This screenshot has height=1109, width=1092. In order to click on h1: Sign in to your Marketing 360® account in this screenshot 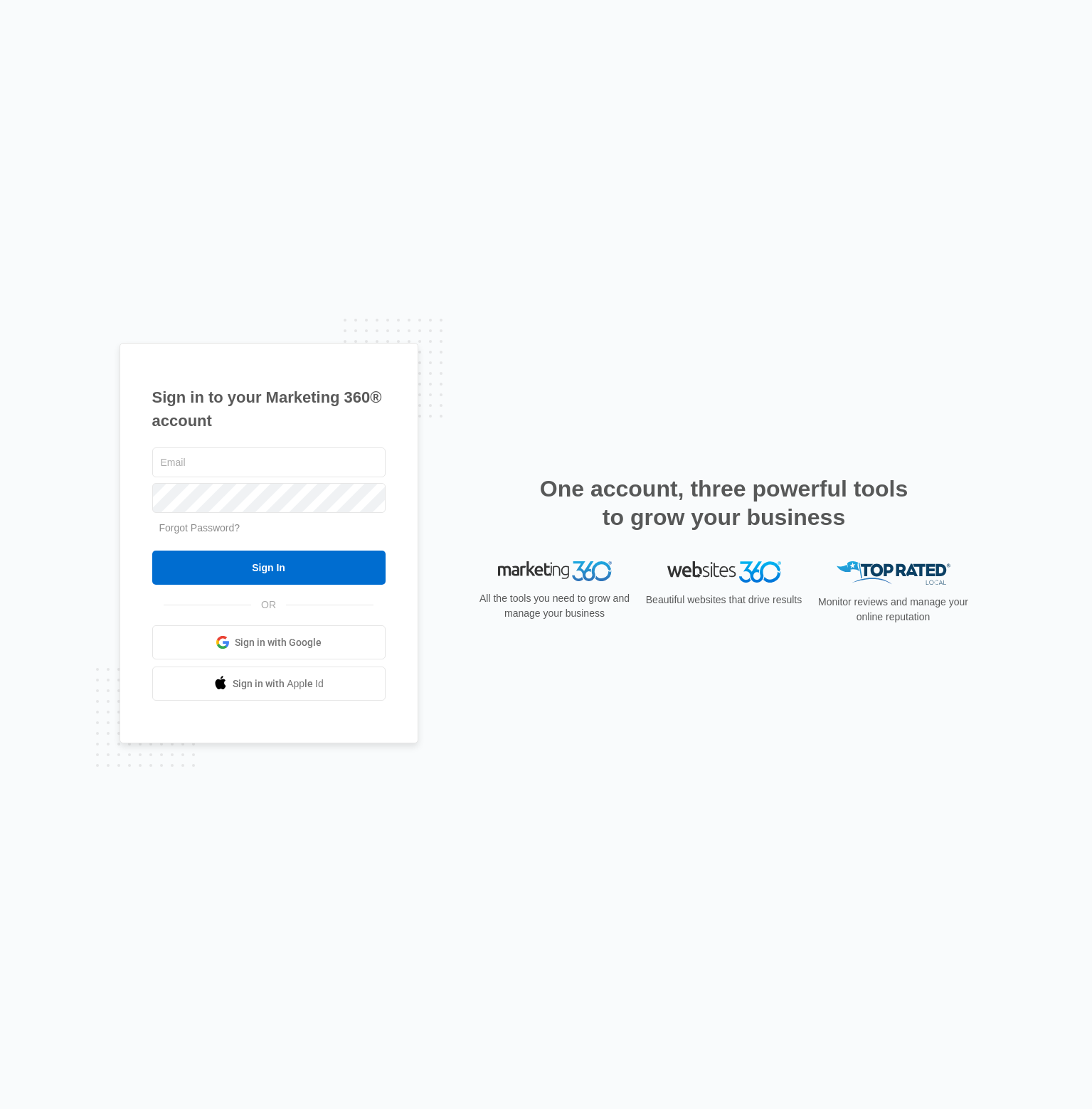, I will do `click(269, 408)`.